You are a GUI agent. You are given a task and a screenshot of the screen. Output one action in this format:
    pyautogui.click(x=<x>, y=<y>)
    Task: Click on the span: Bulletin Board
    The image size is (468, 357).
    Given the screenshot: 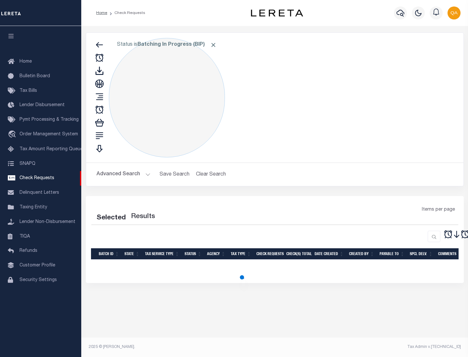 What is the action you would take?
    pyautogui.click(x=35, y=76)
    